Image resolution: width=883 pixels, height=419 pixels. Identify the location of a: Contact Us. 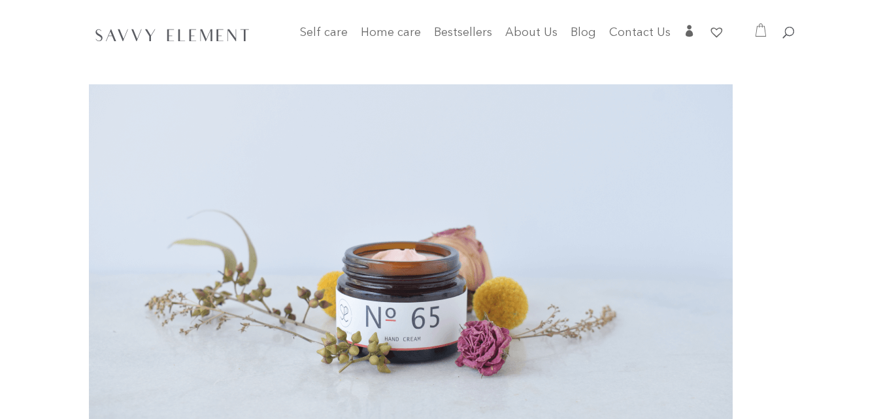
(640, 37).